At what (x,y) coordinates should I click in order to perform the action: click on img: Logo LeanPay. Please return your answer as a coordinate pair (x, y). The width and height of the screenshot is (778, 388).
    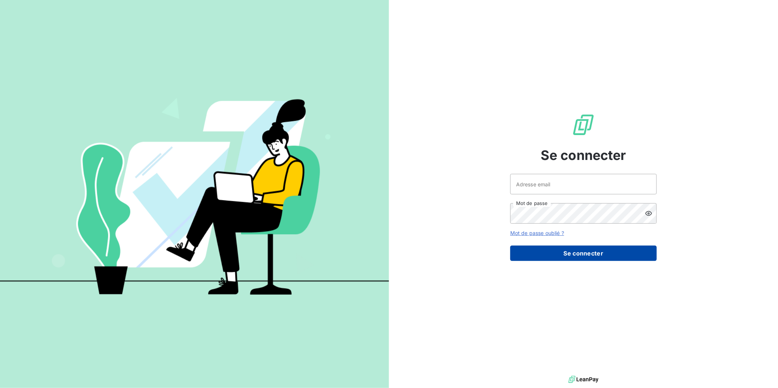
    Looking at the image, I should click on (583, 125).